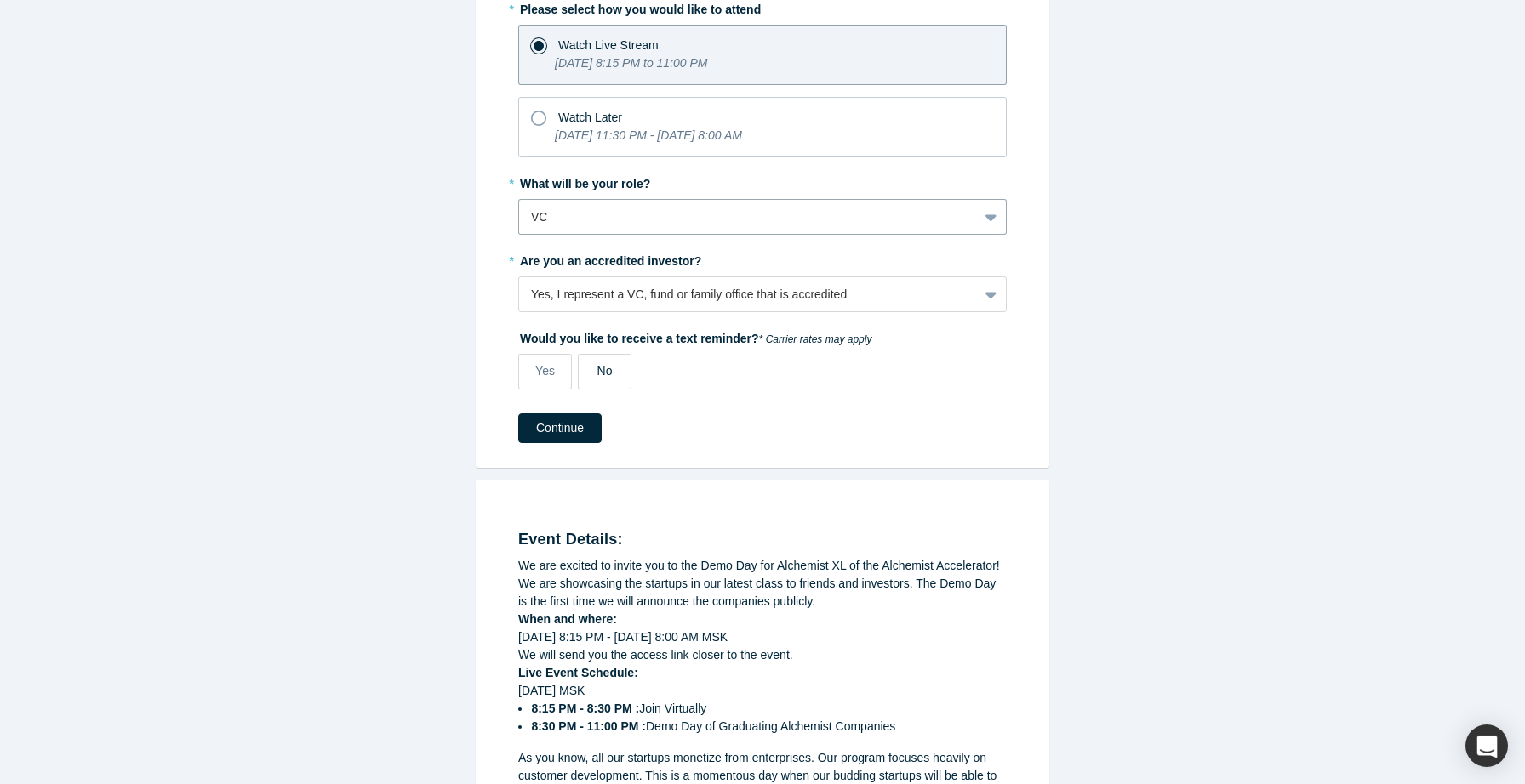  What do you see at coordinates (570, 539) in the screenshot?
I see `strong: Event Details:` at bounding box center [570, 539].